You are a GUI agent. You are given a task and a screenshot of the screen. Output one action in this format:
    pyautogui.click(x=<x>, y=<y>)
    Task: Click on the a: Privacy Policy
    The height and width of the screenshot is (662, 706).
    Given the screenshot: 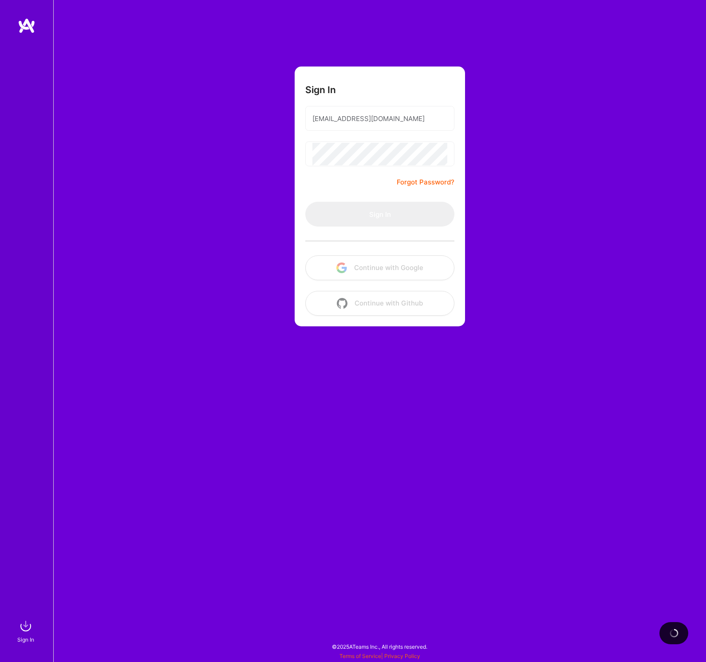 What is the action you would take?
    pyautogui.click(x=402, y=656)
    